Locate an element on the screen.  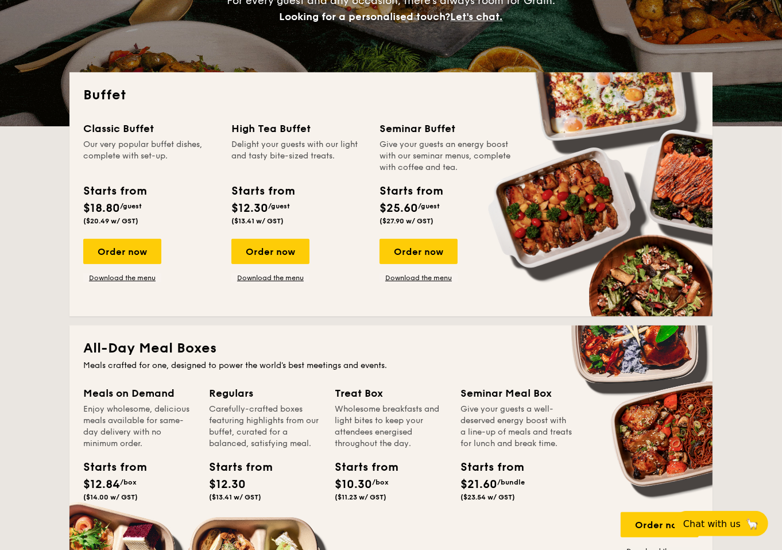
div: Give your guests an energy boost with our seminar menus, complete with coffee and tea. is located at coordinates (447, 156).